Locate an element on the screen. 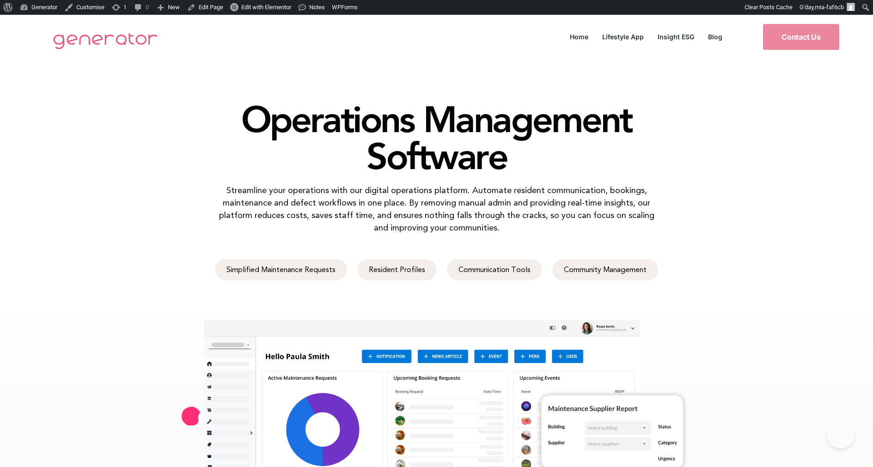 This screenshot has height=467, width=873. span: mia-faf6cb is located at coordinates (829, 7).